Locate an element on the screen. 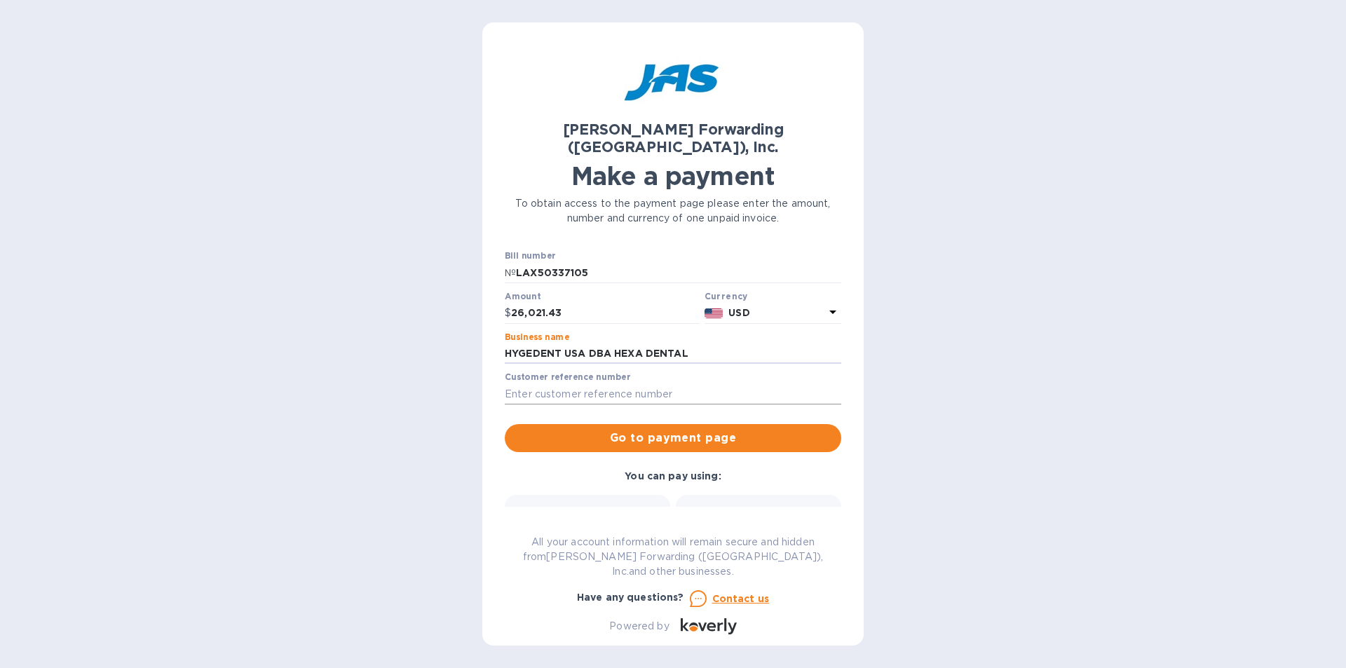  label: Bill number is located at coordinates (530, 257).